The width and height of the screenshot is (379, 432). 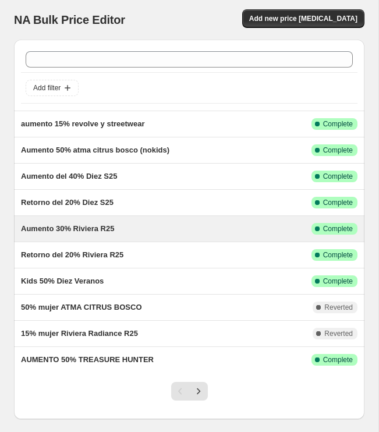 I want to click on span: aumento 15% revolve y streetwear, so click(x=83, y=124).